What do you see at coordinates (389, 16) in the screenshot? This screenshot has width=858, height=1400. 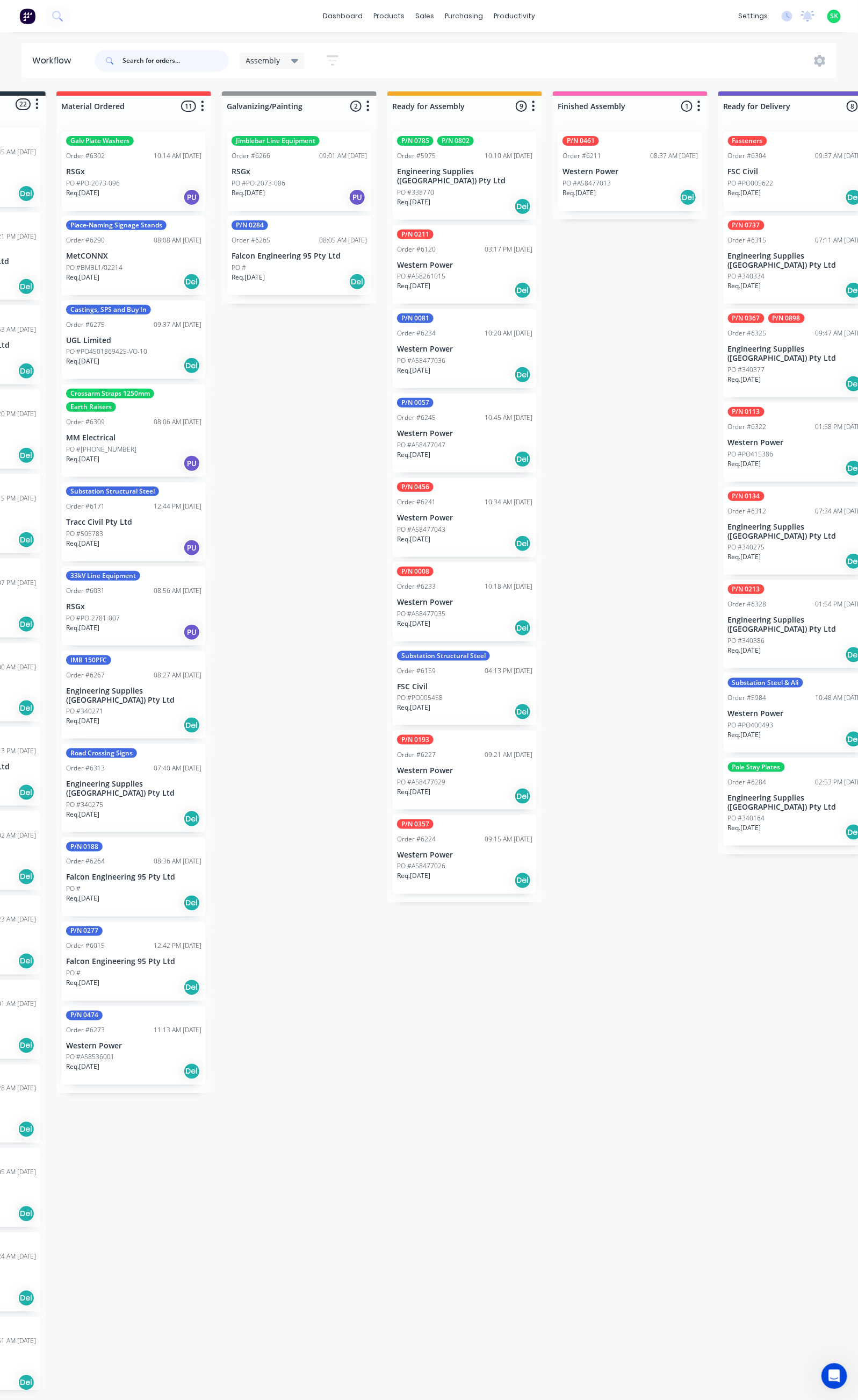 I see `div: products` at bounding box center [389, 16].